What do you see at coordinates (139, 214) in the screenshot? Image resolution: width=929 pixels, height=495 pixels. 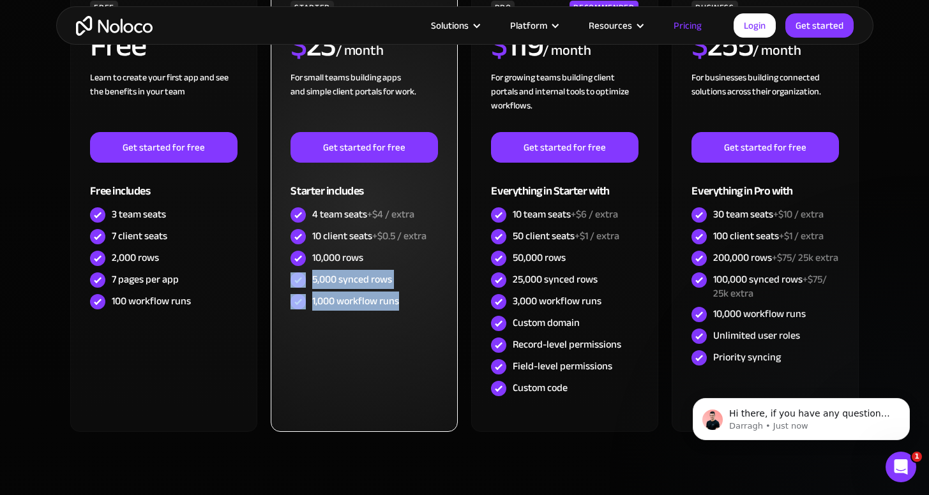 I see `div: 3 team seats` at bounding box center [139, 214].